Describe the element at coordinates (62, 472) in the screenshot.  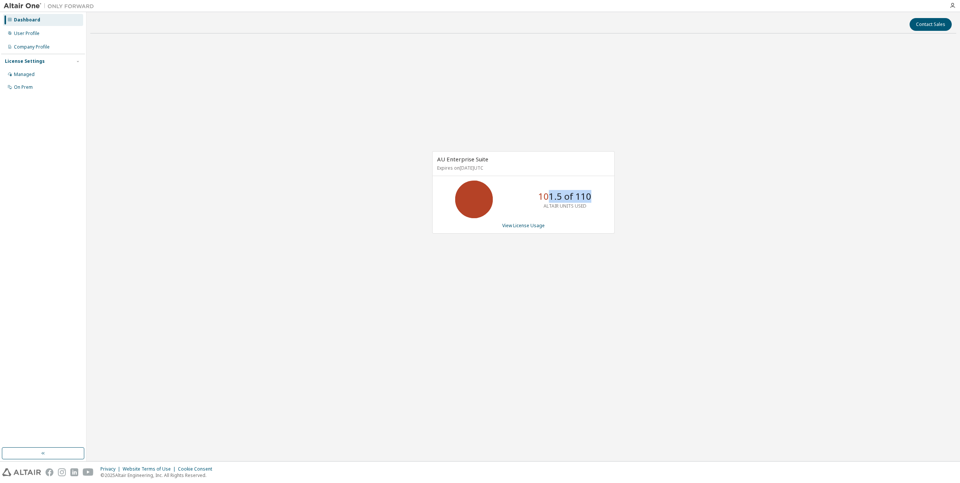
I see `img: instagram.svg` at that location.